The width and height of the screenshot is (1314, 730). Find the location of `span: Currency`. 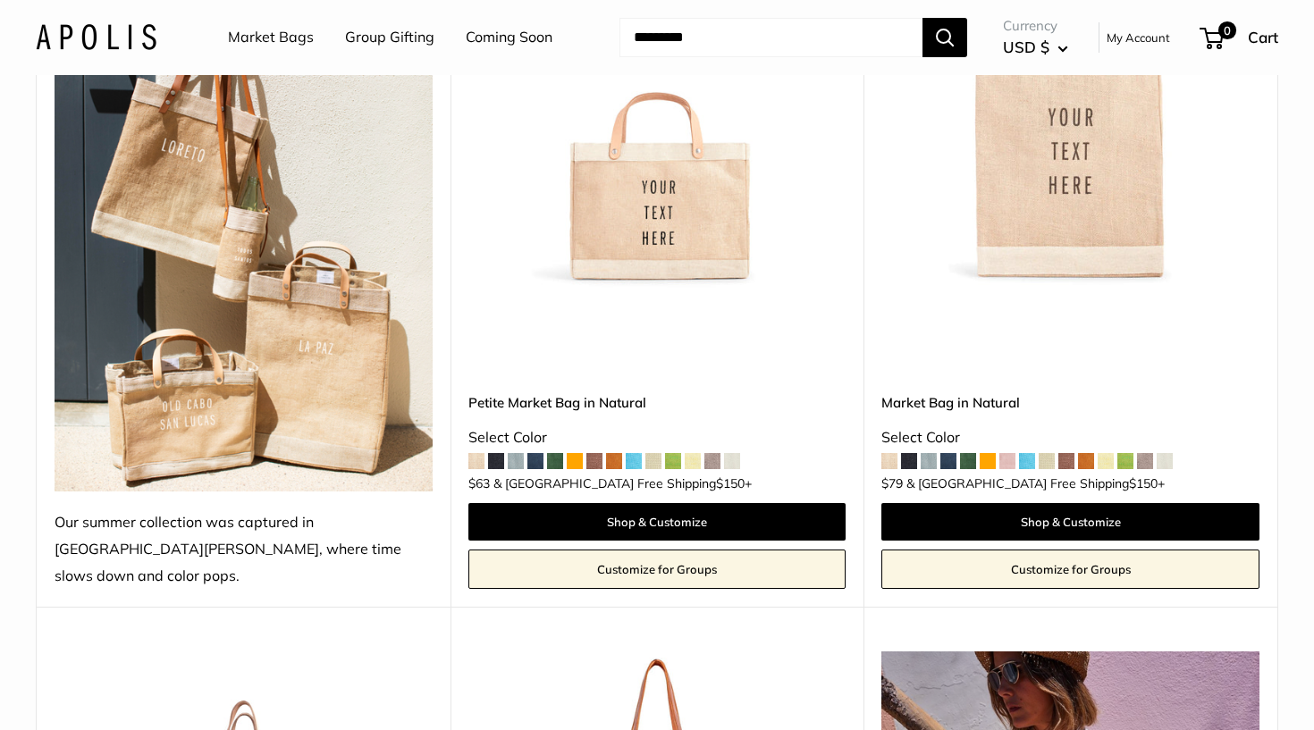

span: Currency is located at coordinates (1035, 26).